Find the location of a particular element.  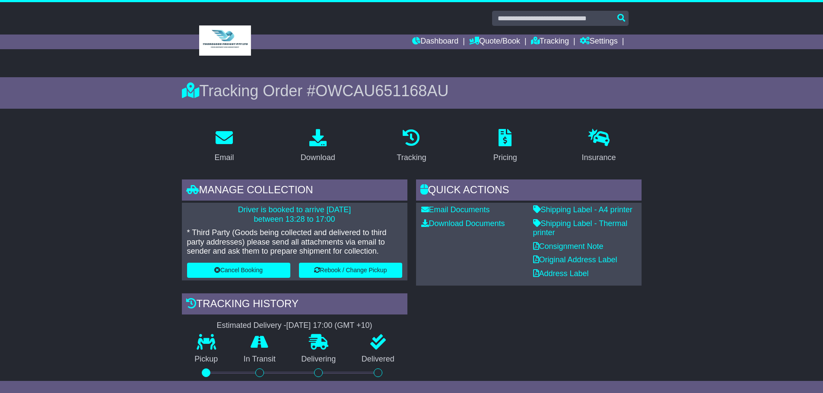

a: Shipping Label - A4 printer is located at coordinates (583, 210).